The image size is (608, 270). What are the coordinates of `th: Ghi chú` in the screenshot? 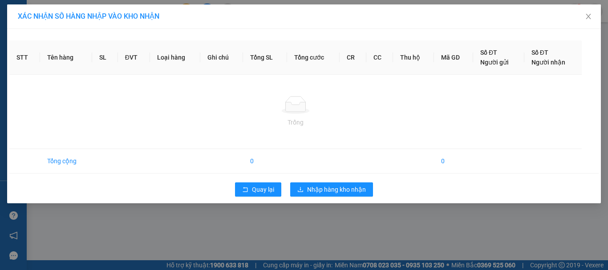 It's located at (222, 57).